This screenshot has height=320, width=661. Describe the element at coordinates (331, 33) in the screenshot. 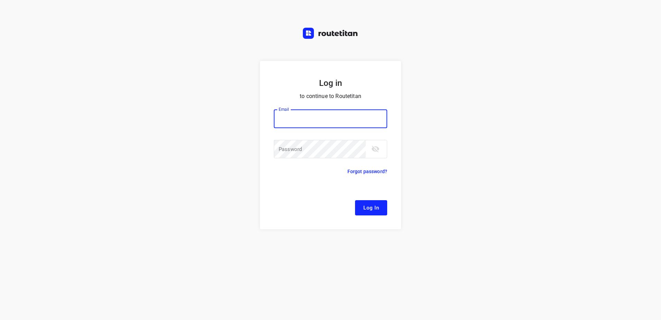

I see `img: Routetitan` at that location.